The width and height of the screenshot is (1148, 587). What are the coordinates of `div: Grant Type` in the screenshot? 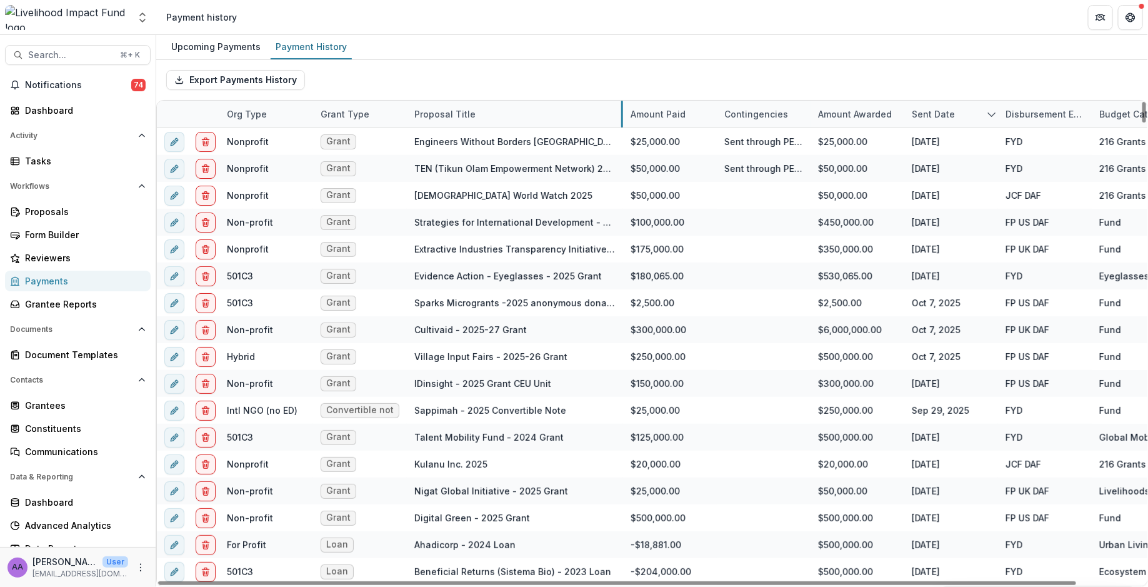 It's located at (360, 114).